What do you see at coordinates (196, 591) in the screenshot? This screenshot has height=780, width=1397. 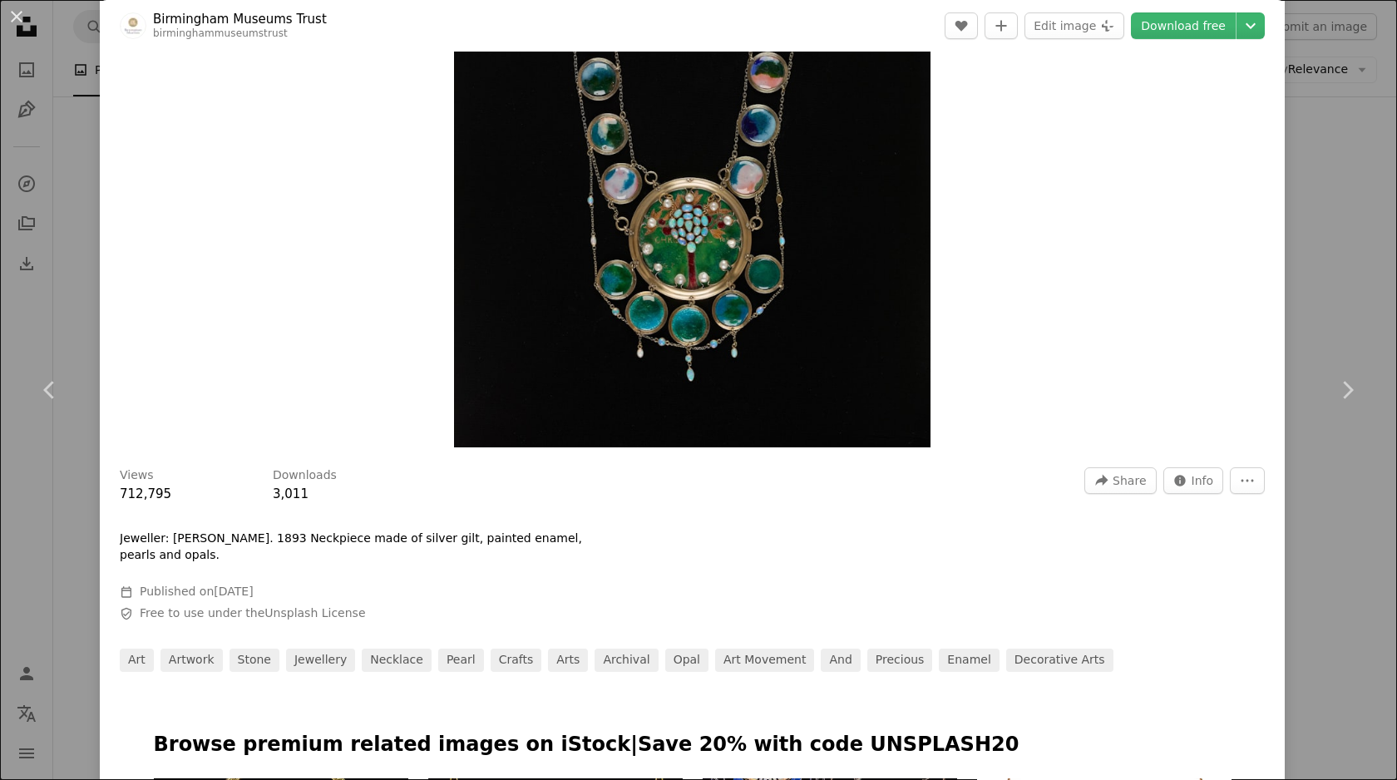 I see `span: Published on` at bounding box center [196, 591].